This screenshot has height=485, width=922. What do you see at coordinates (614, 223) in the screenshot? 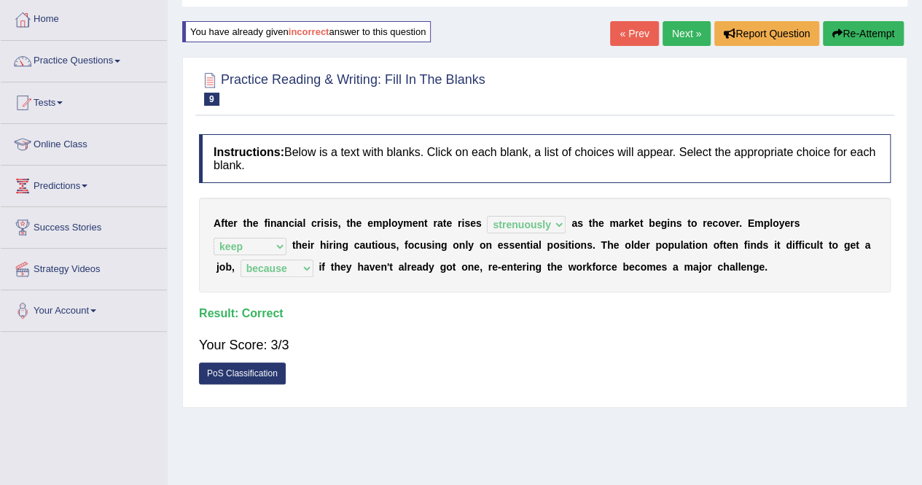
I see `b: m` at bounding box center [614, 223].